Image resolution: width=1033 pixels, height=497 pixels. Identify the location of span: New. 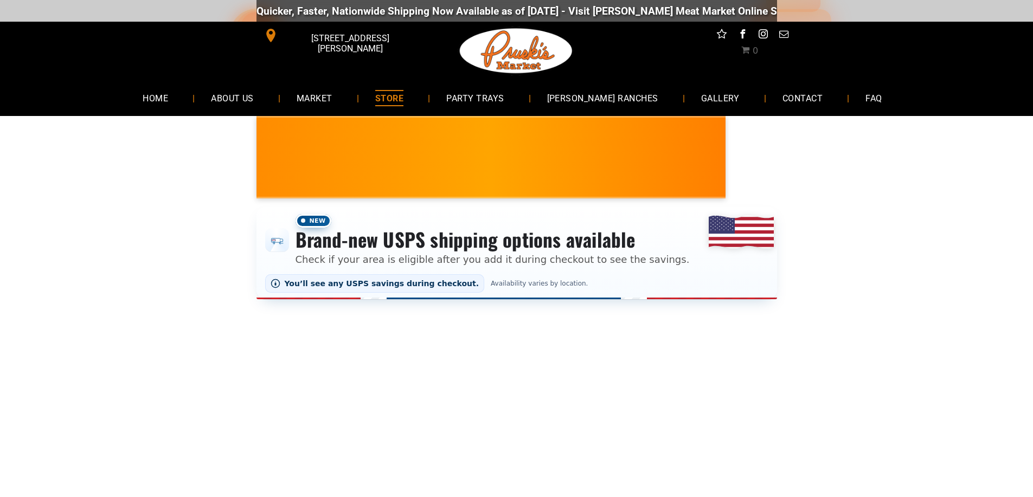
(313, 221).